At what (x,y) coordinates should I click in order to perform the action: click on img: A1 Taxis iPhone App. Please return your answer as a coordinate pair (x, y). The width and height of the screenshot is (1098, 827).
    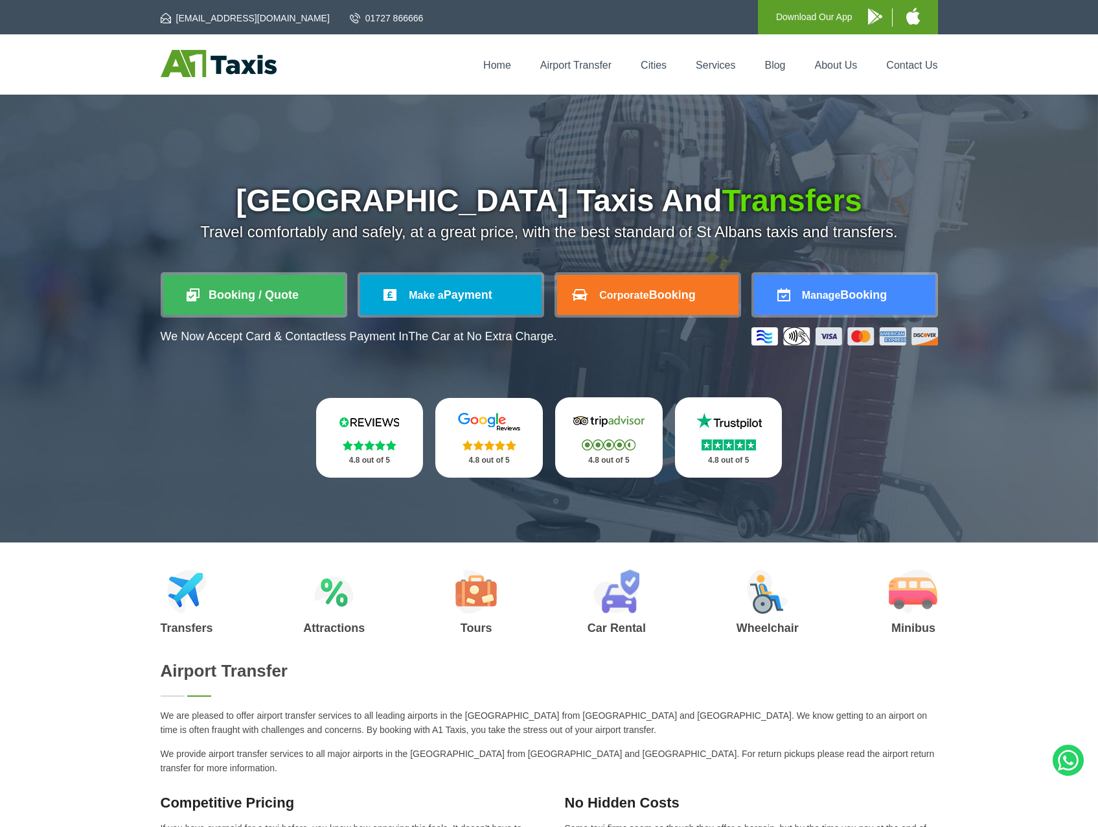
    Looking at the image, I should click on (913, 16).